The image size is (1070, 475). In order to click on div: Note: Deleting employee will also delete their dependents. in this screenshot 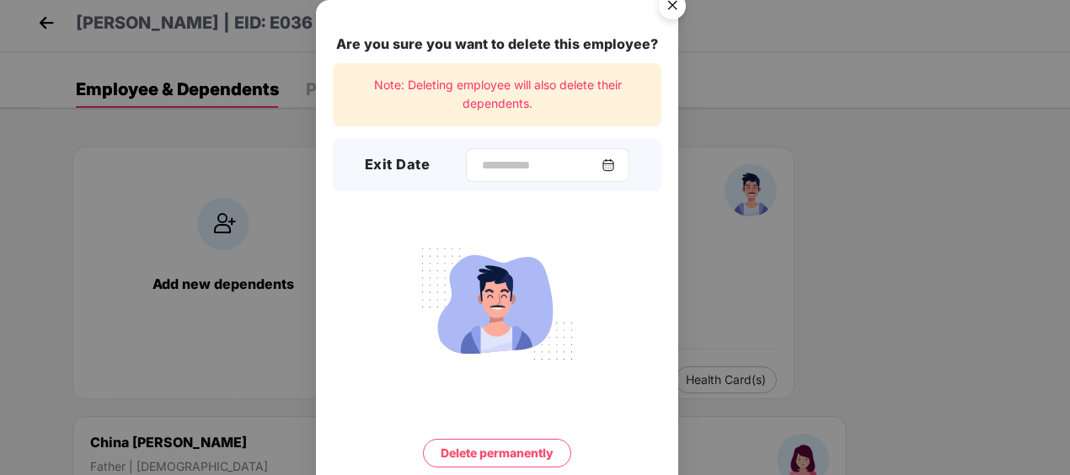, I will do `click(497, 94)`.